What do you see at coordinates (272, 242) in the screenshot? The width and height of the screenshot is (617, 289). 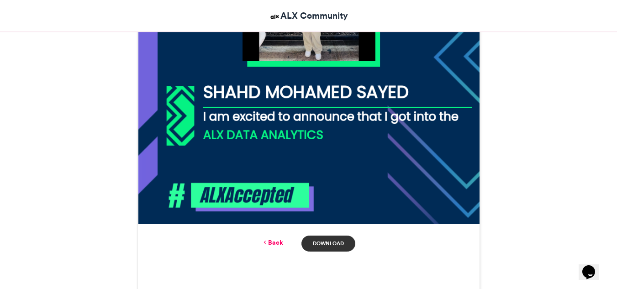 I see `a: Back` at bounding box center [272, 242].